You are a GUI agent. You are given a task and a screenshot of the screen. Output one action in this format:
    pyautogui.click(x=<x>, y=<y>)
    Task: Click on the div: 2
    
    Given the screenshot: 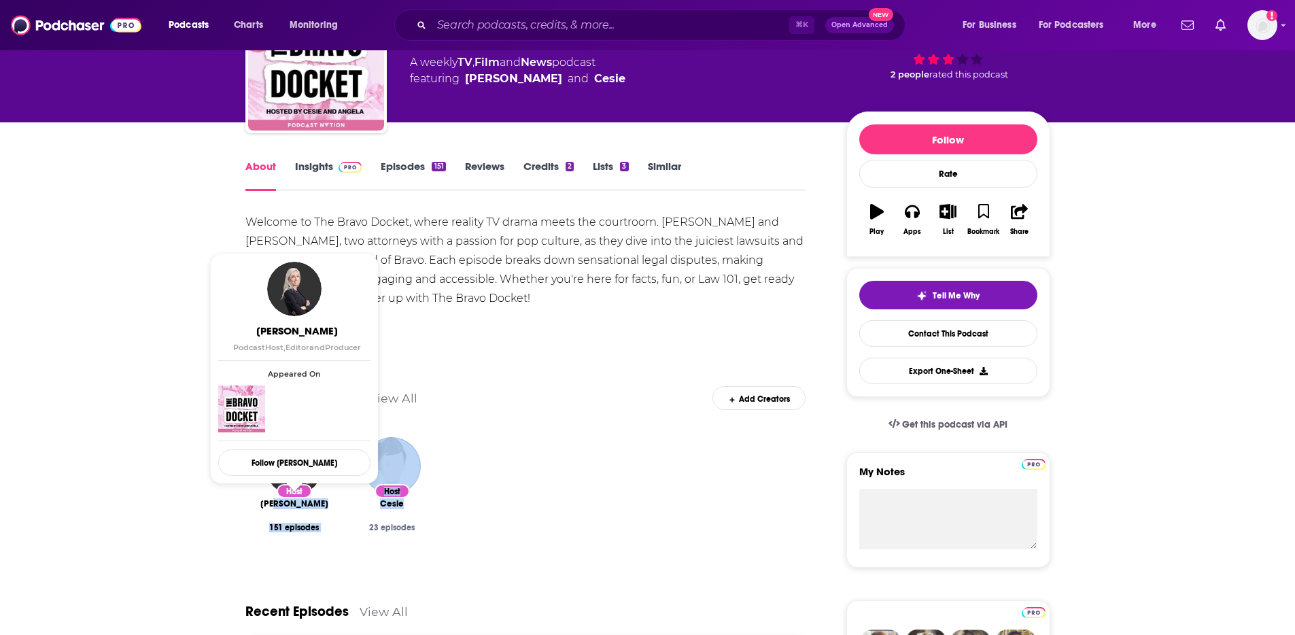 What is the action you would take?
    pyautogui.click(x=570, y=167)
    